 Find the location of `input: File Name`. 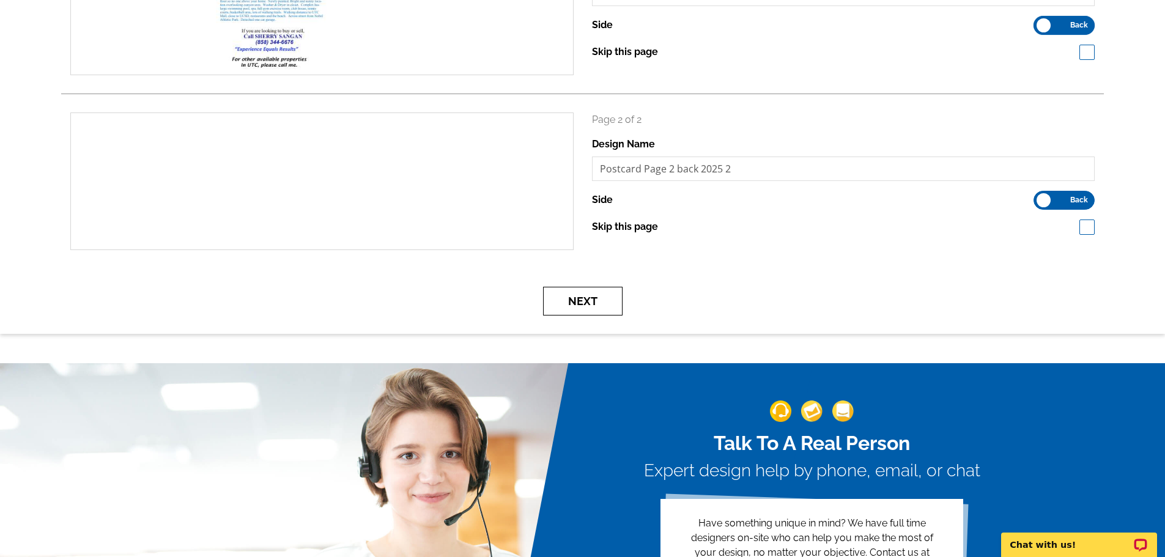

input: File Name is located at coordinates (843, 169).